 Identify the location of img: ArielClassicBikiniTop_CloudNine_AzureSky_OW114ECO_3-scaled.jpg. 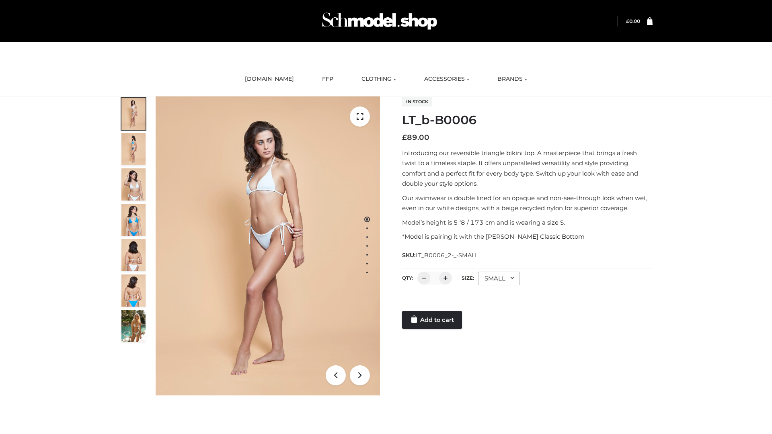
(134, 185).